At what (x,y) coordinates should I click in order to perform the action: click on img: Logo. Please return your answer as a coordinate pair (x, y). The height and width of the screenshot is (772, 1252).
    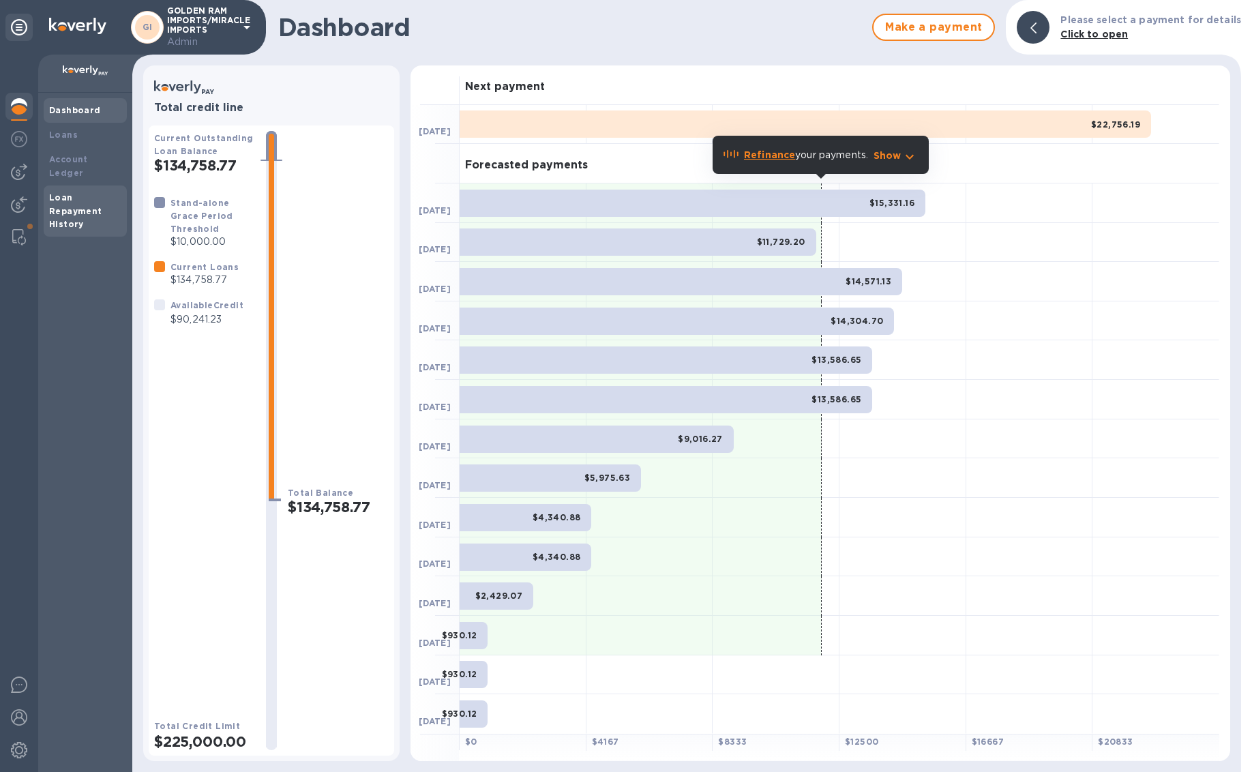
    Looking at the image, I should click on (78, 26).